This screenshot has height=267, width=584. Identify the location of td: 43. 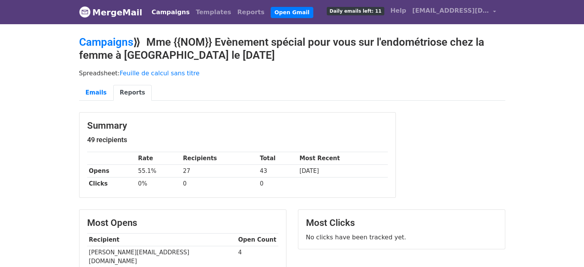
(278, 171).